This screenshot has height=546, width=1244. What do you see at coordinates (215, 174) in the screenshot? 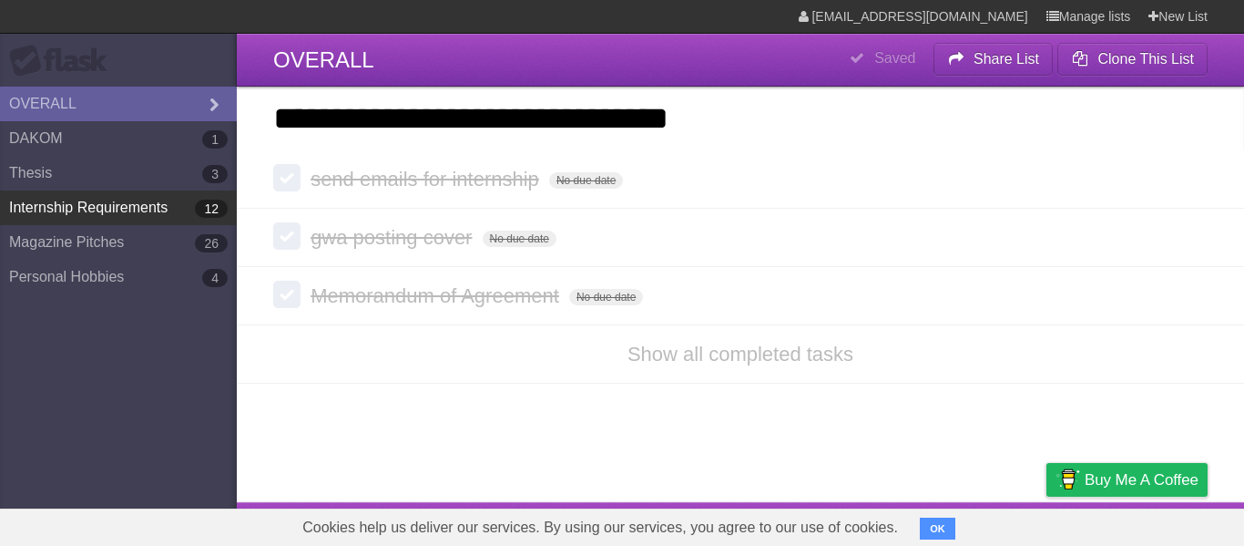
I see `b: 3` at bounding box center [215, 174].